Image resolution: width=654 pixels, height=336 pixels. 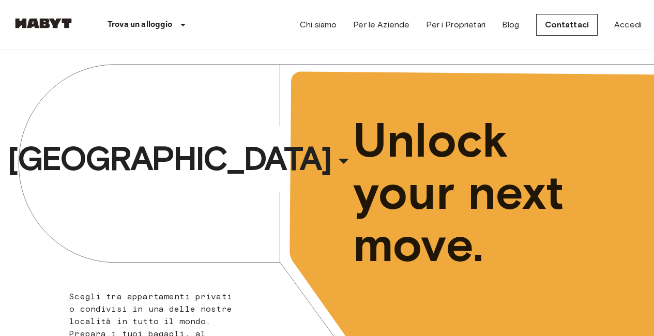 I want to click on img: Habyt, so click(x=43, y=23).